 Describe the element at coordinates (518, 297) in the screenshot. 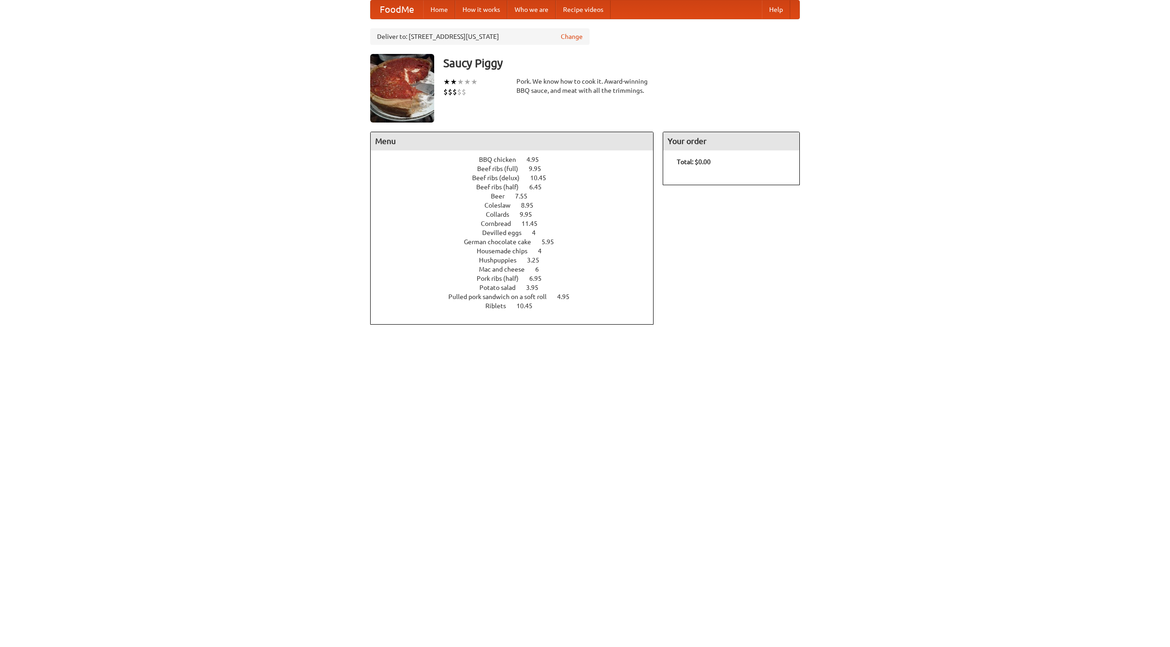

I see `a: Pulled pork sandwich on a soft roll 4.95` at that location.